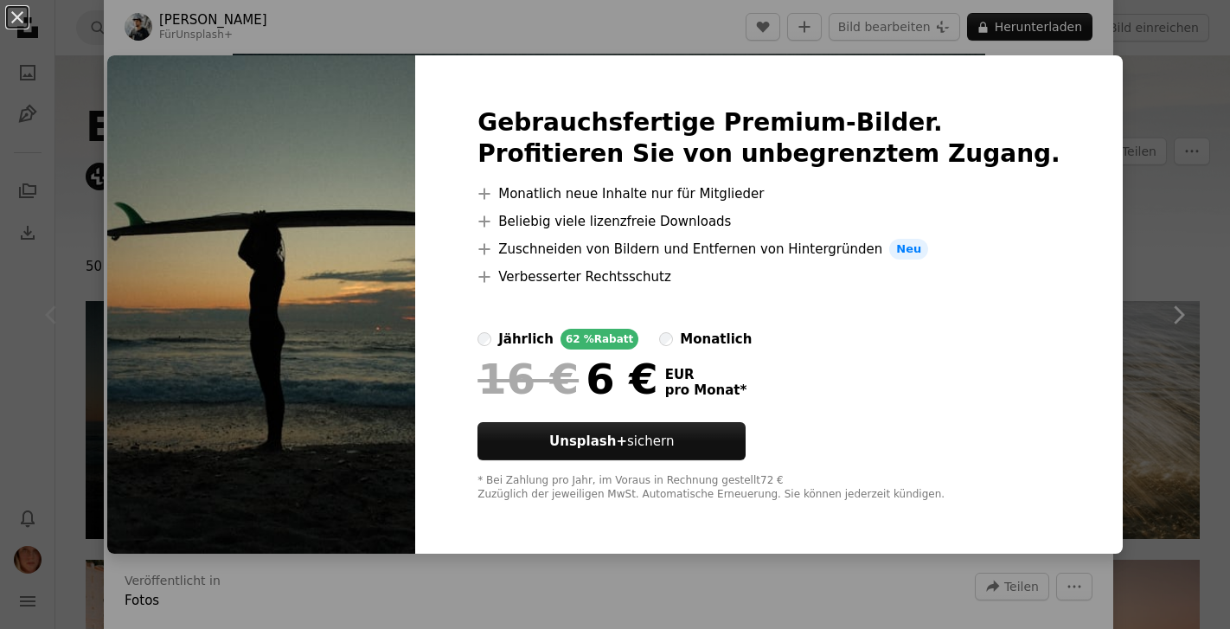 This screenshot has width=1230, height=629. What do you see at coordinates (706, 390) in the screenshot?
I see `span: pro Monat *` at bounding box center [706, 390].